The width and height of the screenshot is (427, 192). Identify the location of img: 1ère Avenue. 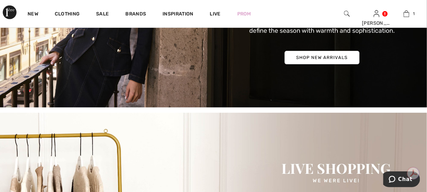
(10, 12).